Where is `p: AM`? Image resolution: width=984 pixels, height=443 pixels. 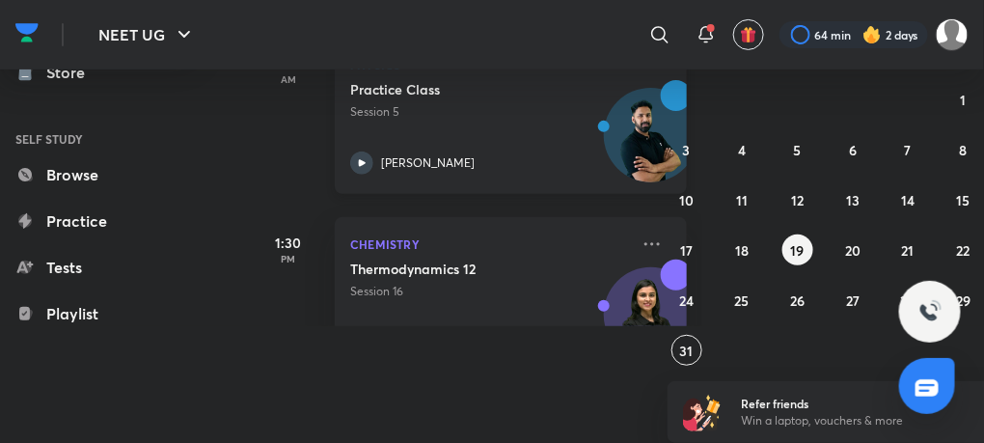
p: AM is located at coordinates (288, 79).